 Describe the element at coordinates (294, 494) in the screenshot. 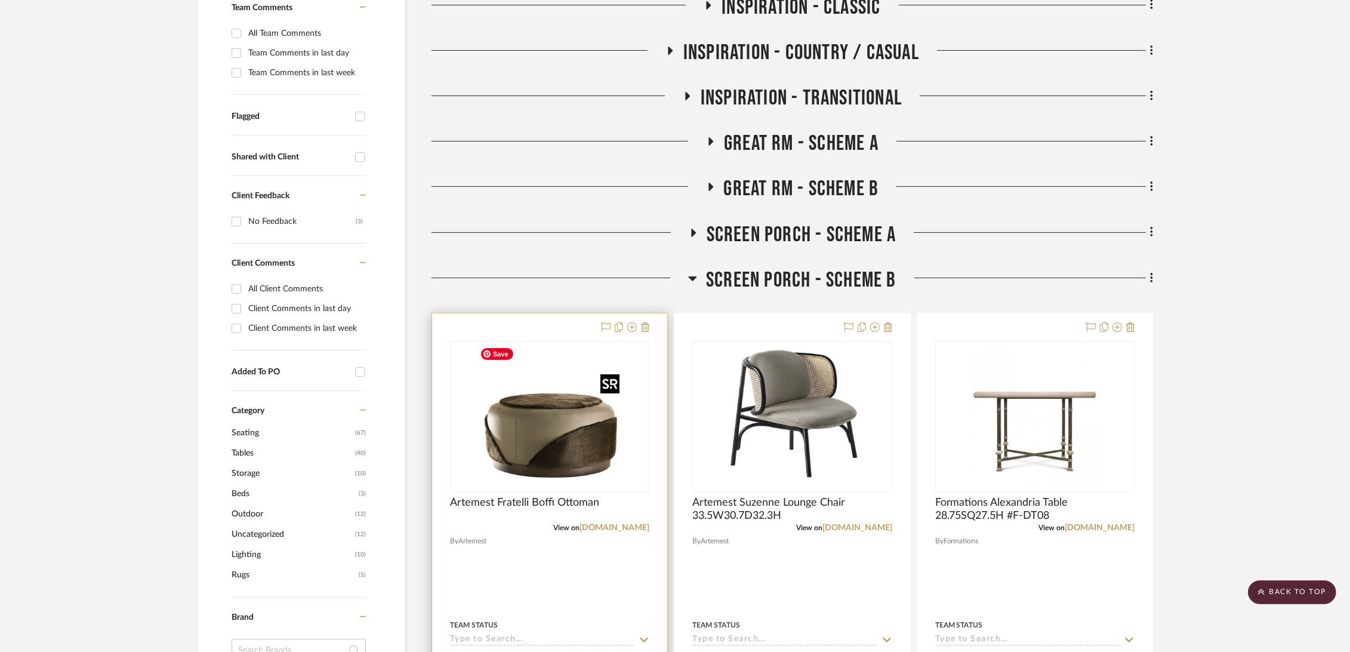

I see `span: Beds` at that location.